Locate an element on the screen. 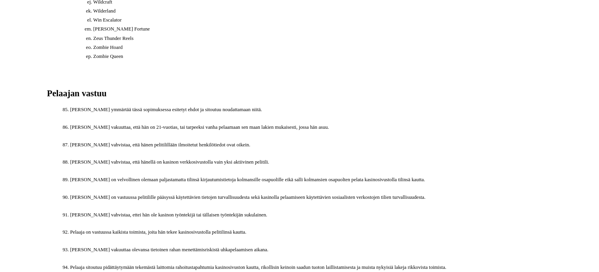 The width and height of the screenshot is (599, 272). li: Zeus Thunder Reels is located at coordinates (322, 38).